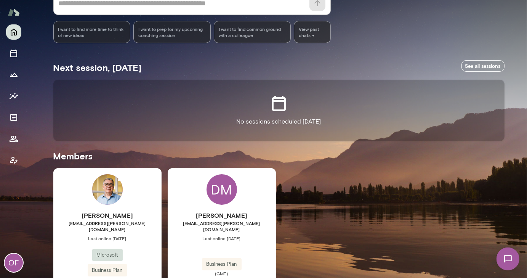 This screenshot has width=527, height=278. I want to click on button: Sessions, so click(14, 53).